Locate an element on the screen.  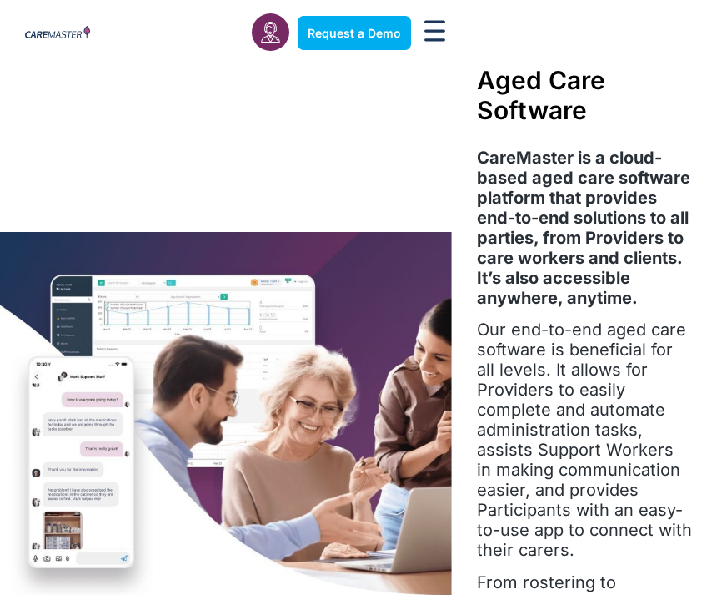
span: Request a Demo is located at coordinates (354, 33).